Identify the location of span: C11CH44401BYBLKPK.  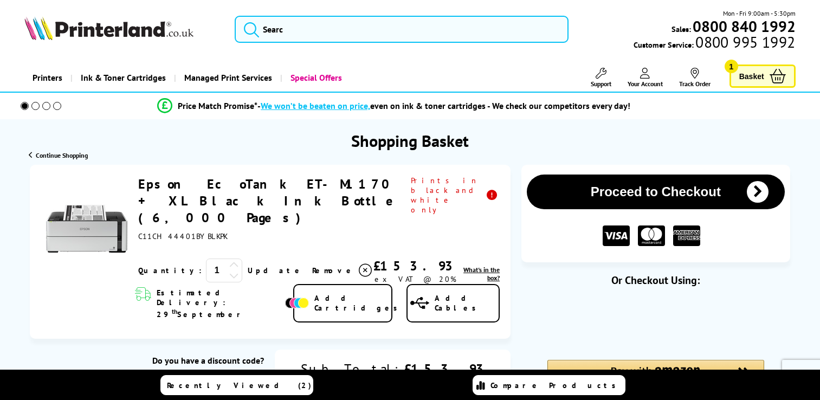
(183, 236).